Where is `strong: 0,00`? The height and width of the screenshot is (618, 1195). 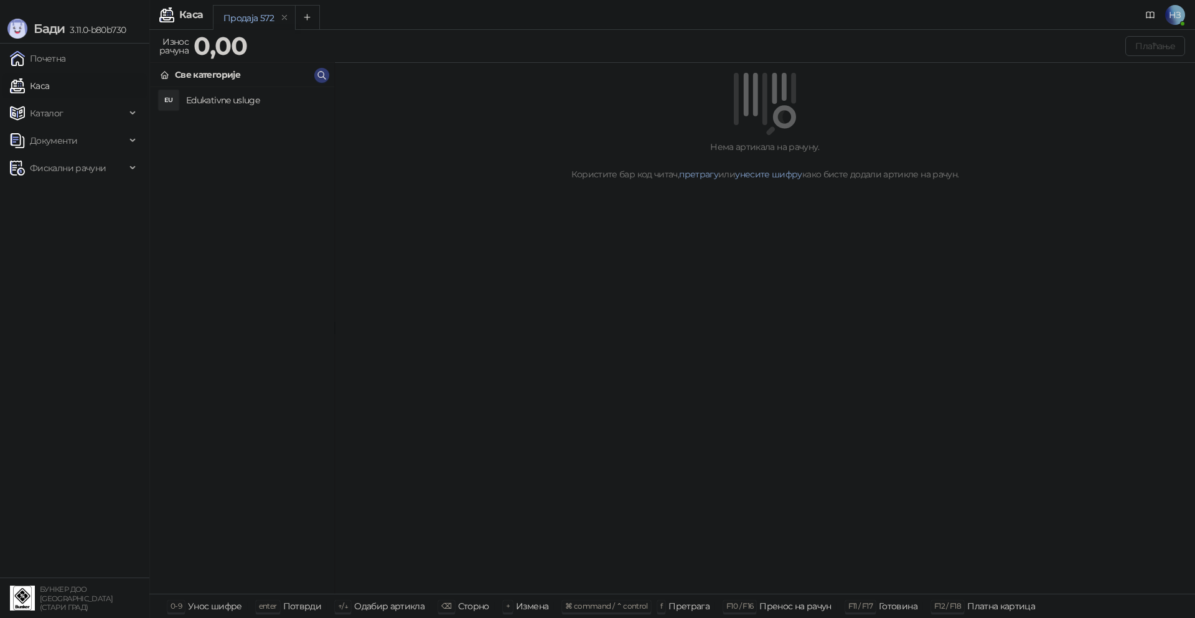 strong: 0,00 is located at coordinates (220, 45).